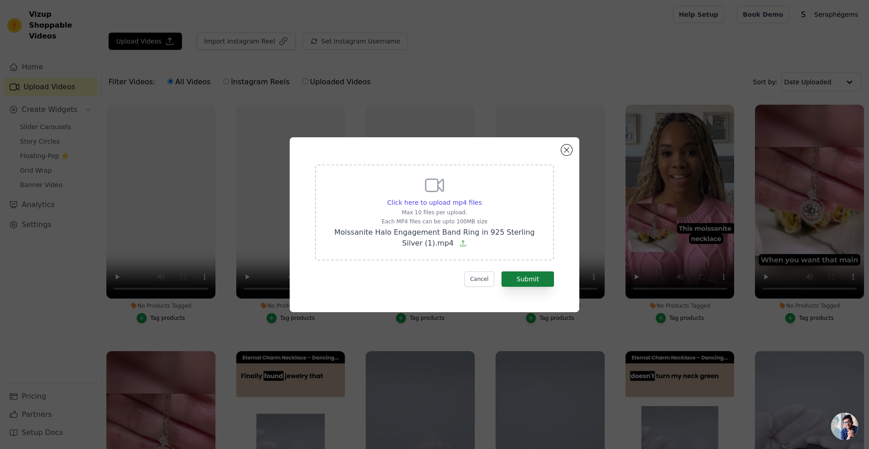 Image resolution: width=869 pixels, height=449 pixels. Describe the element at coordinates (528, 279) in the screenshot. I see `button: Submit` at that location.